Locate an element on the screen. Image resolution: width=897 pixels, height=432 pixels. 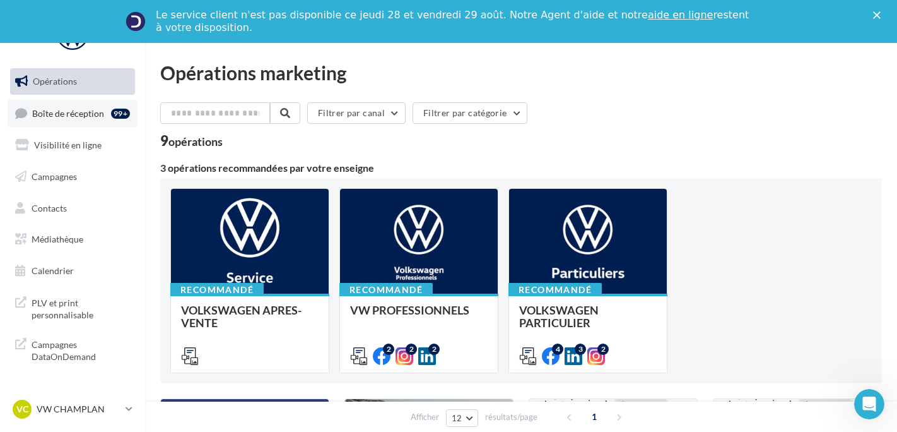
span: Visibilité en ligne is located at coordinates (68, 145).